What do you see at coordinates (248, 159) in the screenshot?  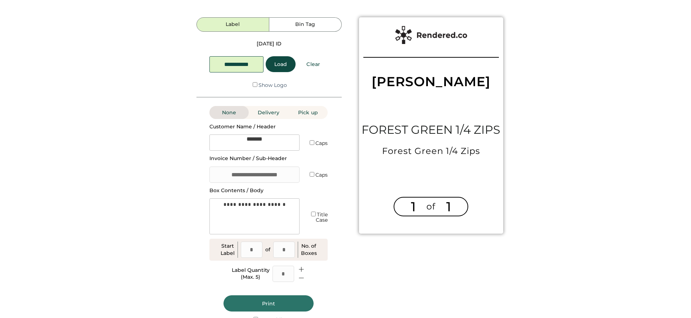 I see `div: Invoice Number / Sub-Header` at bounding box center [248, 159].